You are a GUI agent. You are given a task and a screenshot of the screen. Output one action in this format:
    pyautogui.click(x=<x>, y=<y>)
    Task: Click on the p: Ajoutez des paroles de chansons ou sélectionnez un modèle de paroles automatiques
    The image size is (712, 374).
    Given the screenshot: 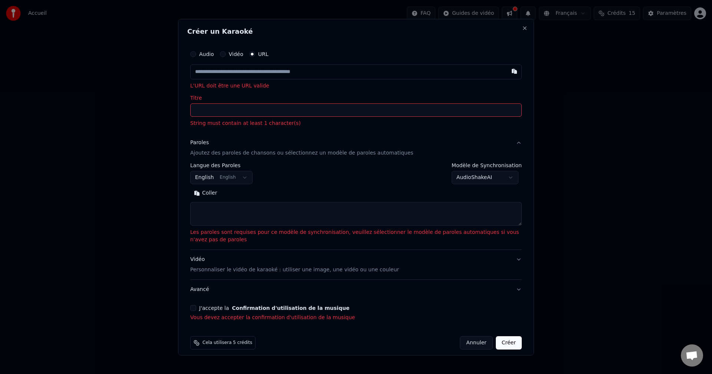 What is the action you would take?
    pyautogui.click(x=302, y=153)
    